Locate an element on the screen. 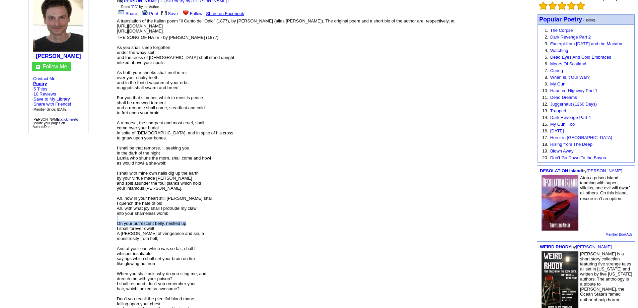 The width and height of the screenshot is (638, 308). font: 12. is located at coordinates (546, 104).